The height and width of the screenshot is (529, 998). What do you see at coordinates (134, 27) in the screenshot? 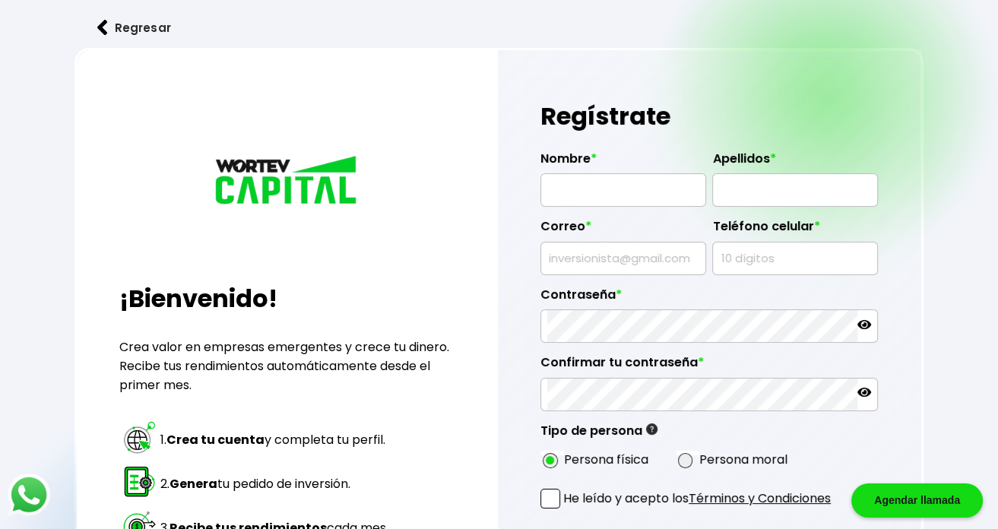
I see `button: Regresar` at bounding box center [134, 27].